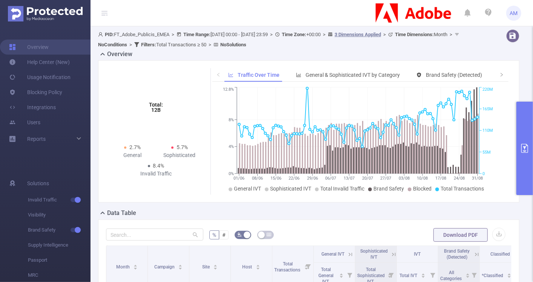 Image resolution: width=533 pixels, height=282 pixels. Describe the element at coordinates (483, 174) in the screenshot. I see `tspan: 0` at that location.